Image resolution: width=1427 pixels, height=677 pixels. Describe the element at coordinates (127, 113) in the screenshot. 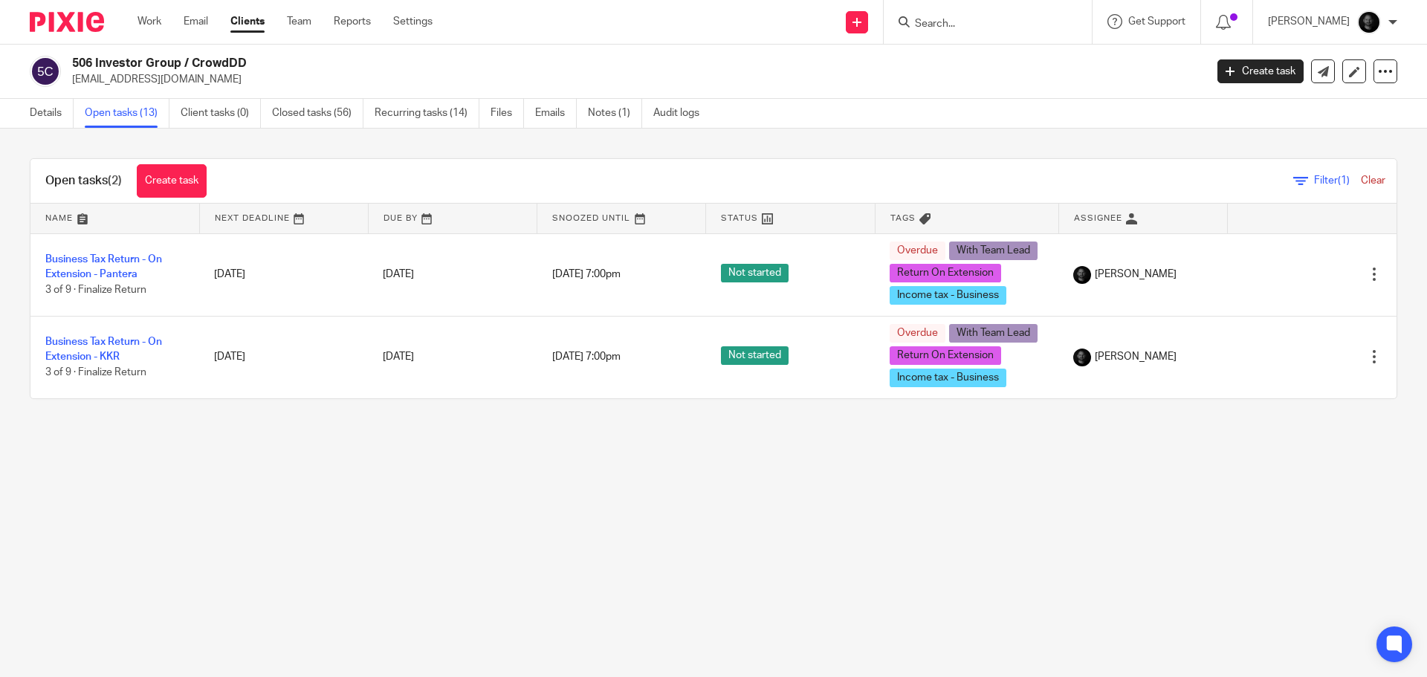

I see `a: Open tasks (13)` at that location.